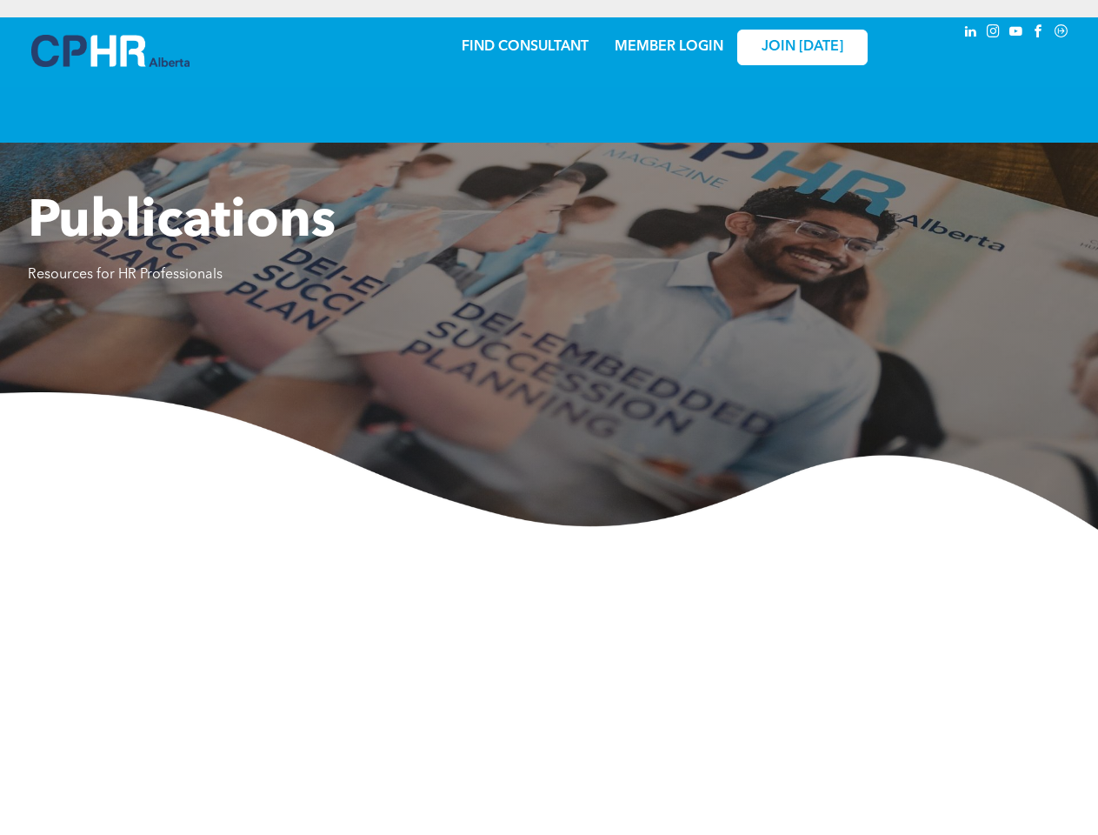 This screenshot has height=835, width=1098. I want to click on span: Resources for HR Professionals, so click(125, 275).